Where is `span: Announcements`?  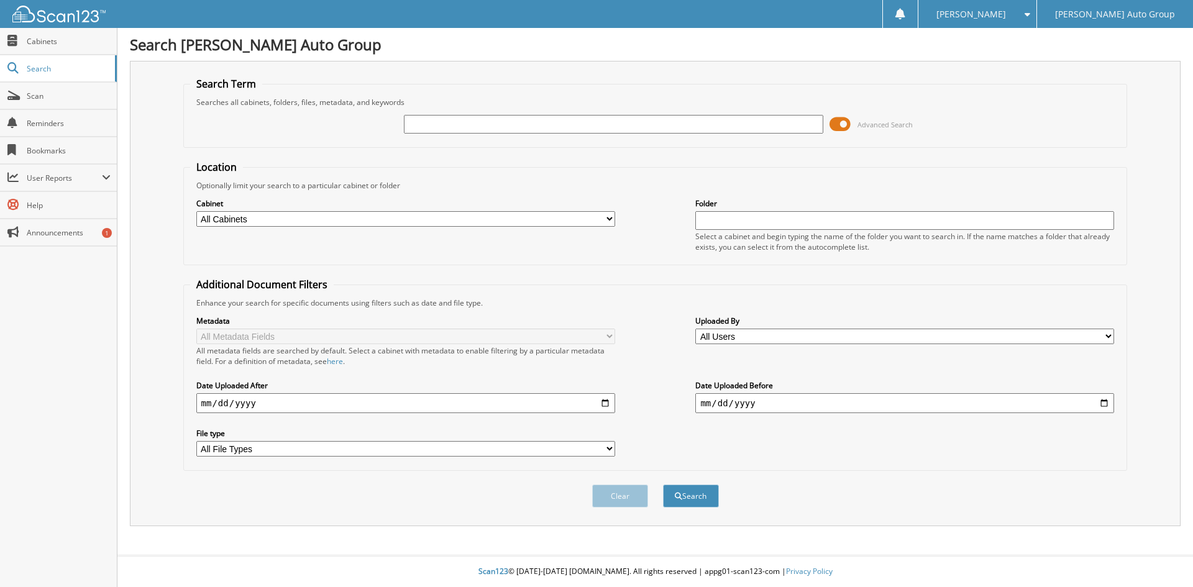 span: Announcements is located at coordinates (68, 232).